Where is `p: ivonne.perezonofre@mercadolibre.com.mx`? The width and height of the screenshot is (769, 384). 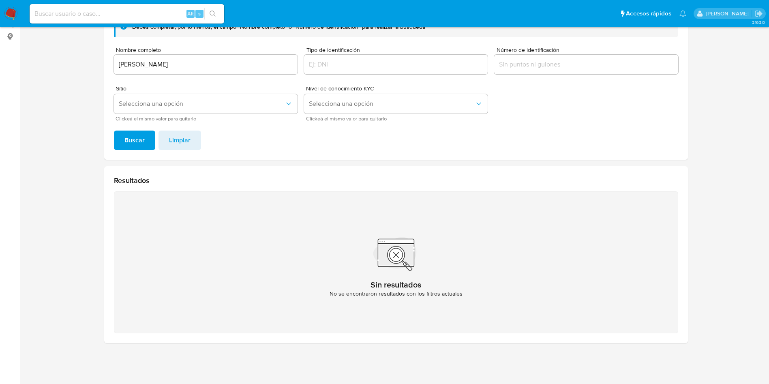 p: ivonne.perezonofre@mercadolibre.com.mx is located at coordinates (729, 13).